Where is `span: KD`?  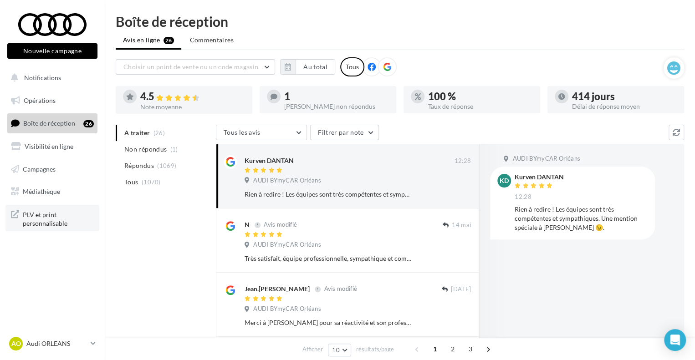 span: KD is located at coordinates (504, 181).